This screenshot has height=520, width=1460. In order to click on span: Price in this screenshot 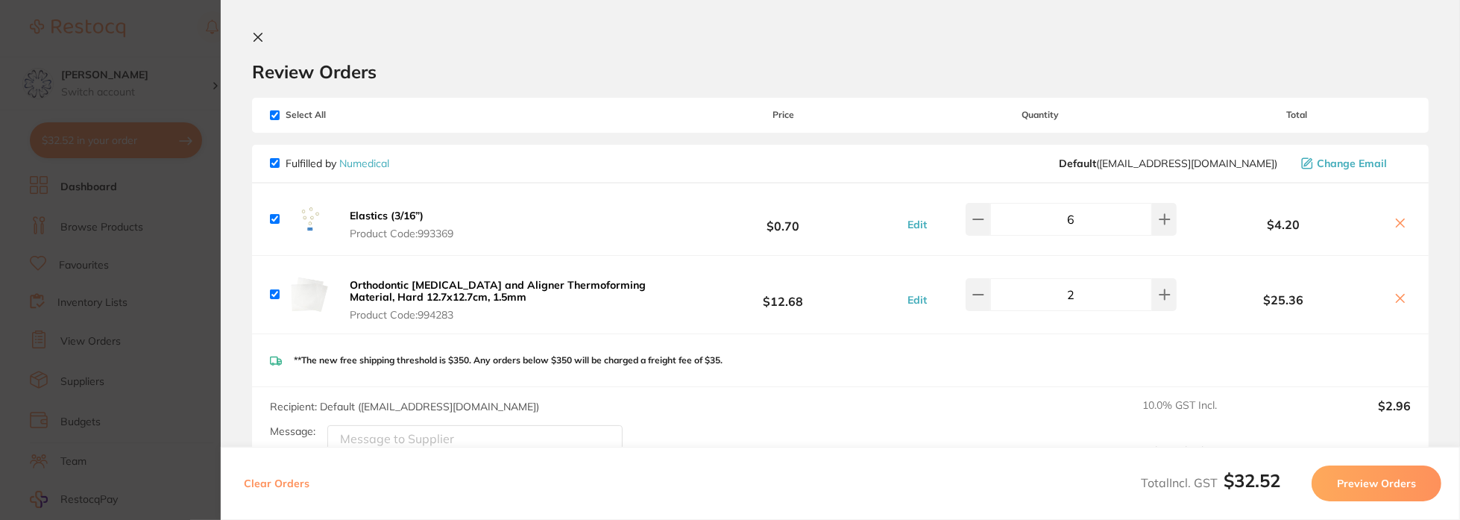, I will do `click(784, 115)`.